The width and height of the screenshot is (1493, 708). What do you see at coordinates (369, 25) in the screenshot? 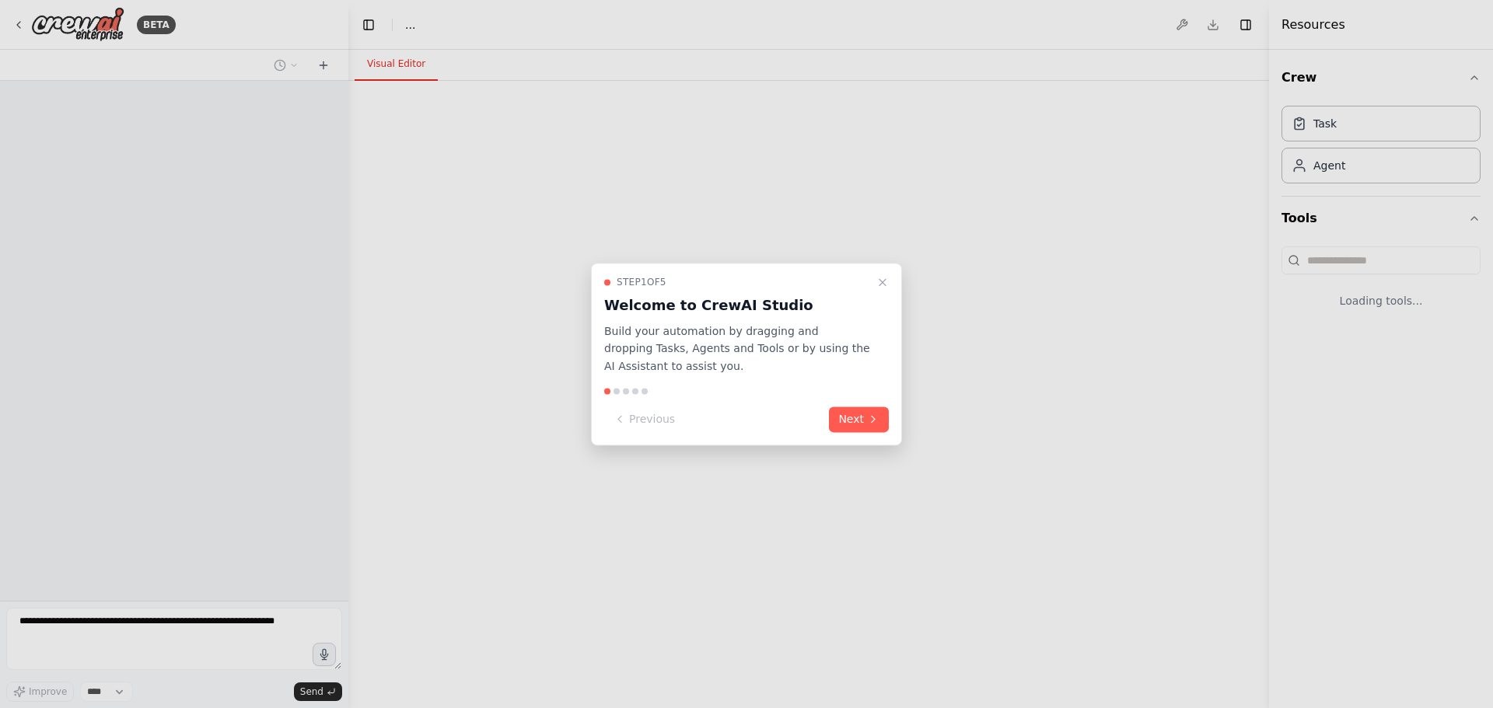
I see `button: Hide left sidebar` at bounding box center [369, 25].